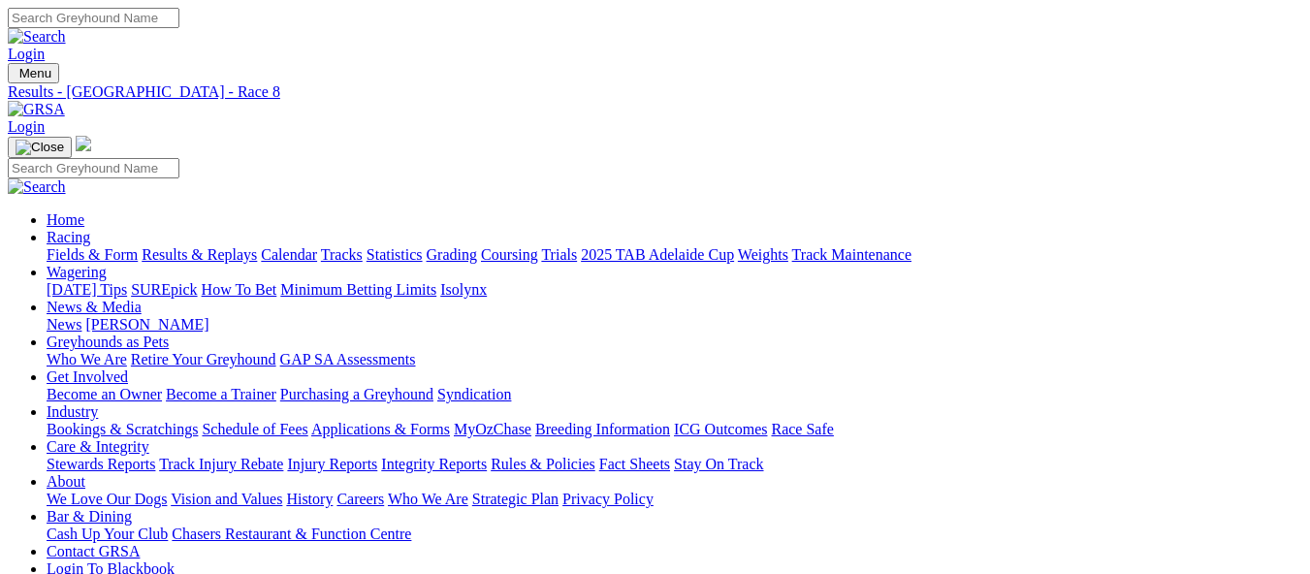  Describe the element at coordinates (348, 359) in the screenshot. I see `a: GAP SA Assessments` at that location.